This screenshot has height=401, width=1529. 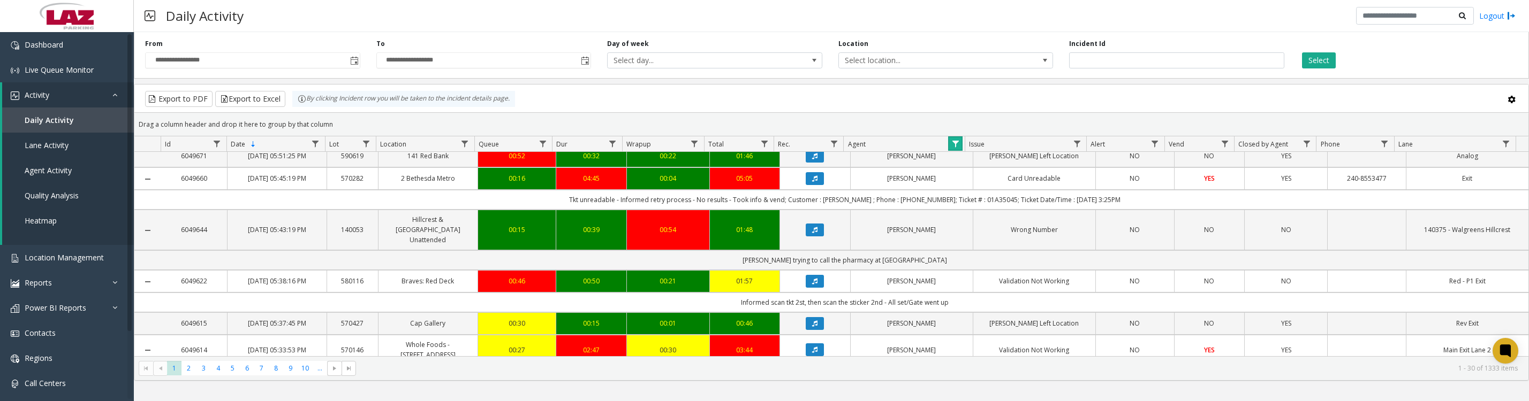 I want to click on span: Quality Analysis, so click(x=51, y=195).